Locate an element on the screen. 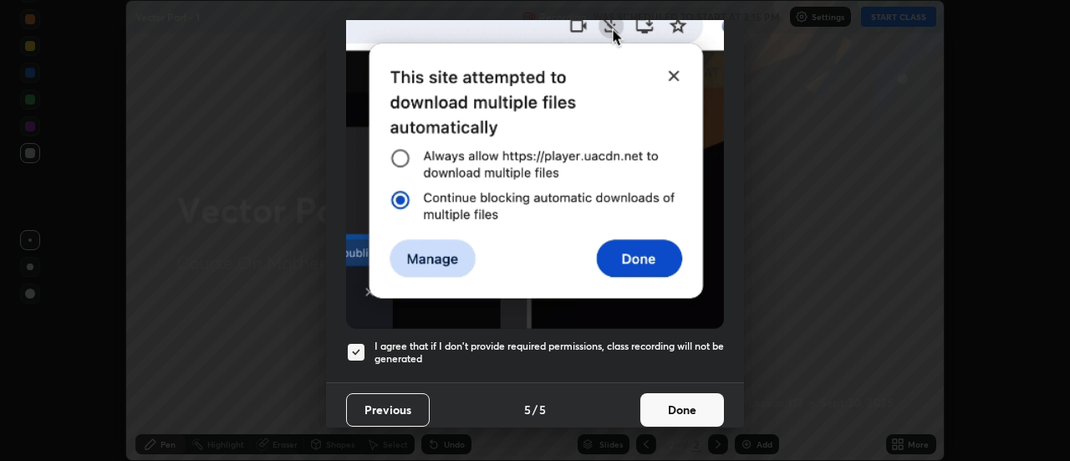  button: Previous is located at coordinates (388, 410).